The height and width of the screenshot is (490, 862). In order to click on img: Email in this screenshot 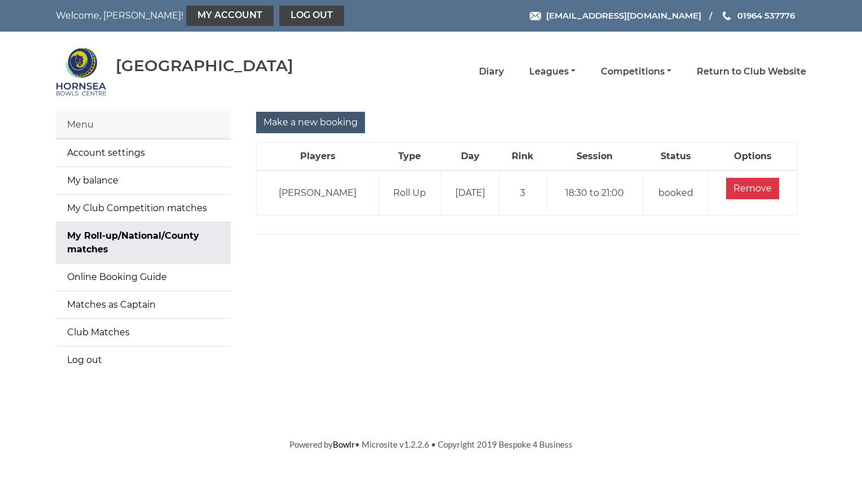, I will do `click(535, 16)`.